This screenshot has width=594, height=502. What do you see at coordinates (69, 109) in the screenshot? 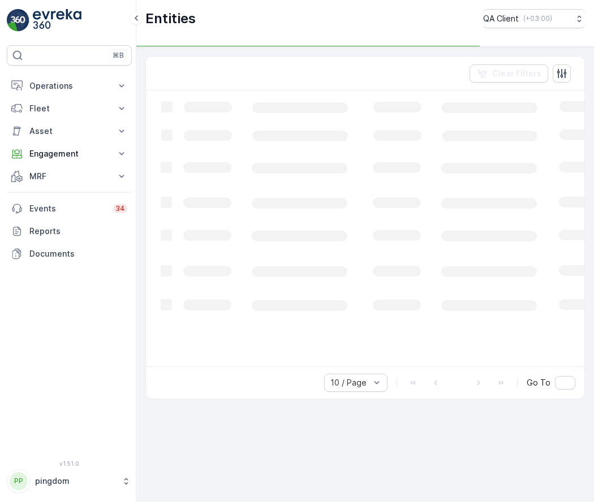
I see `button: Fleet` at bounding box center [69, 109].